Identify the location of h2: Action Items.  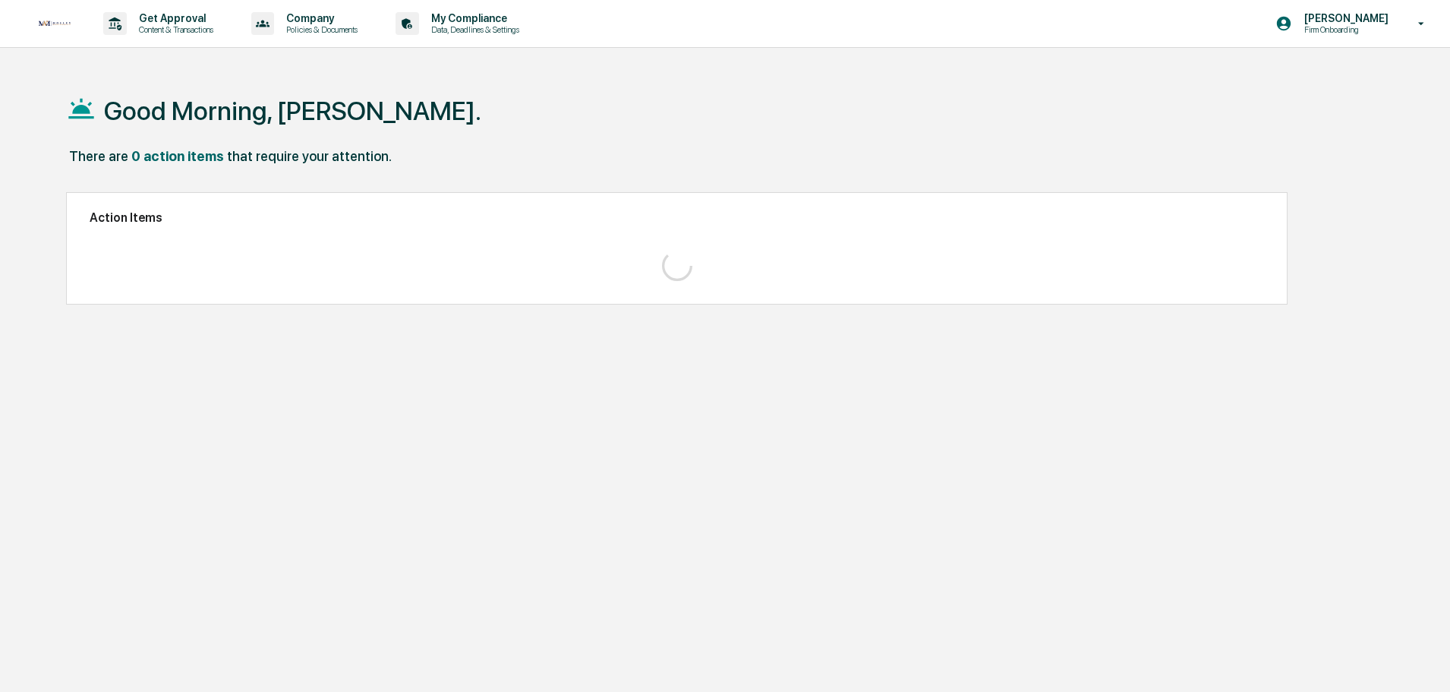
(676, 217).